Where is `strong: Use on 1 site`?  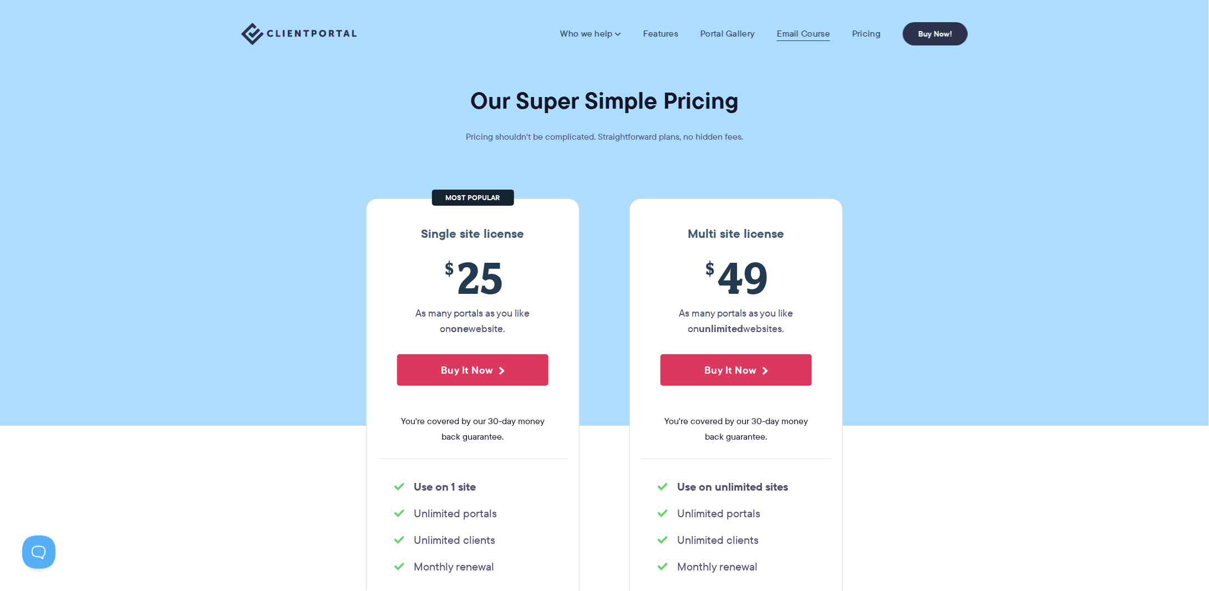 strong: Use on 1 site is located at coordinates (445, 487).